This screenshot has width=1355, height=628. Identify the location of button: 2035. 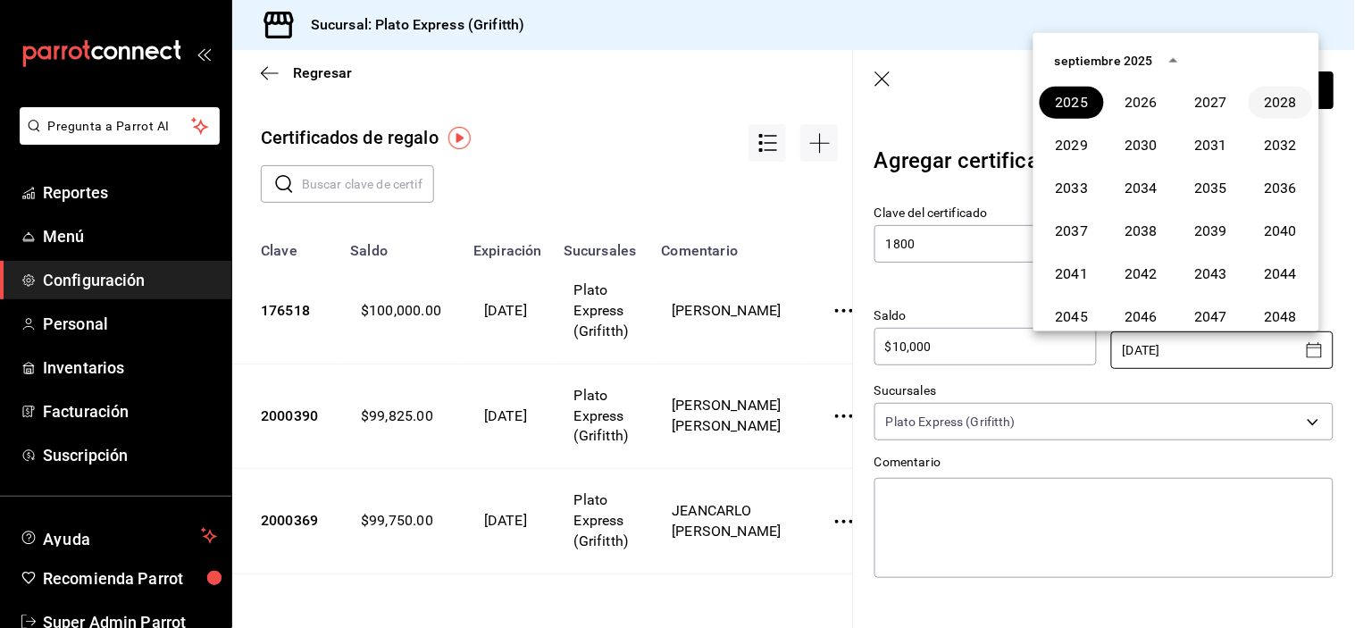
(1211, 188).